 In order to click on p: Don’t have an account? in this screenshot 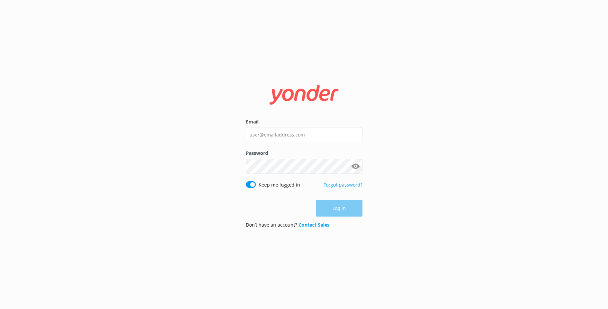, I will do `click(288, 225)`.